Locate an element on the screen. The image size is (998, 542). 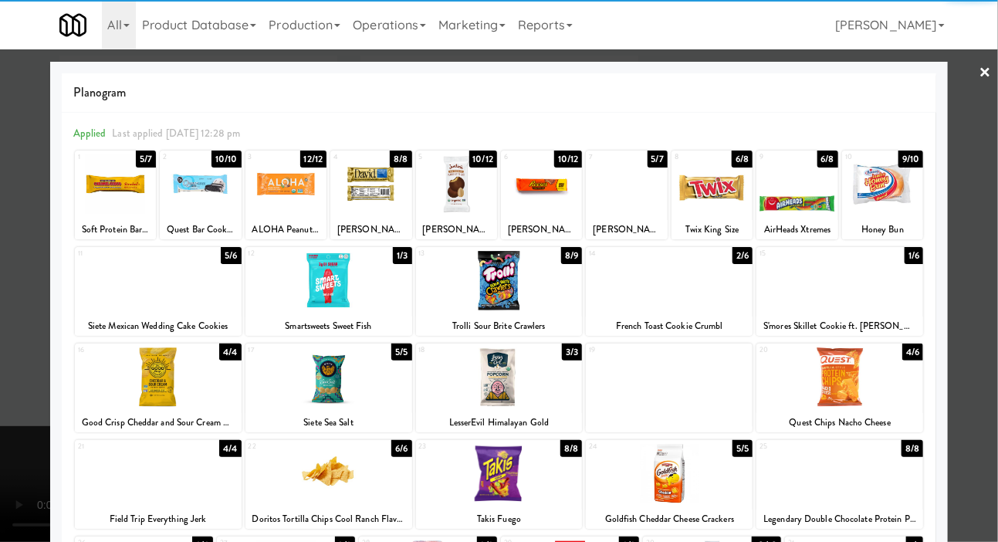
div: Twix King Size is located at coordinates (711, 229).